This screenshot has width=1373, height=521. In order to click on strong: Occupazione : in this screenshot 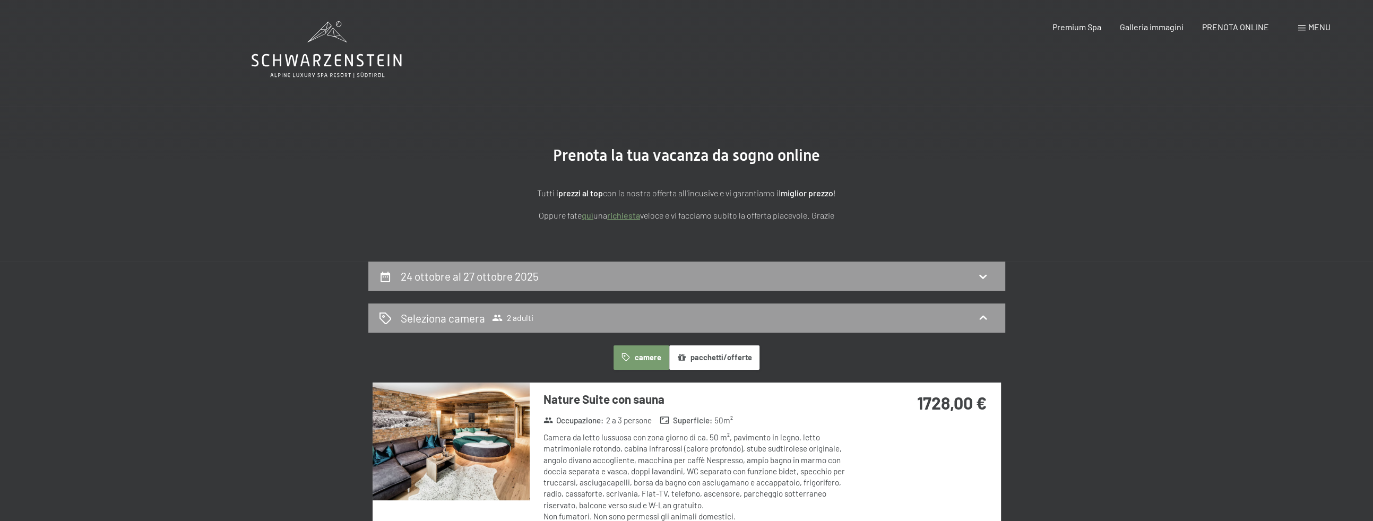, I will do `click(574, 420)`.